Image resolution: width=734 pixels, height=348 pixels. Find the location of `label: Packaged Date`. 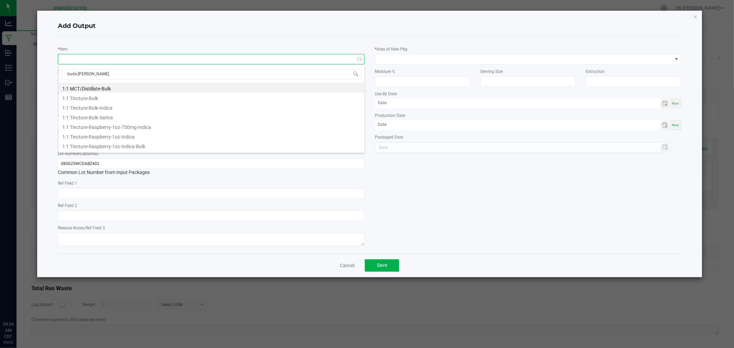

label: Packaged Date is located at coordinates (389, 137).